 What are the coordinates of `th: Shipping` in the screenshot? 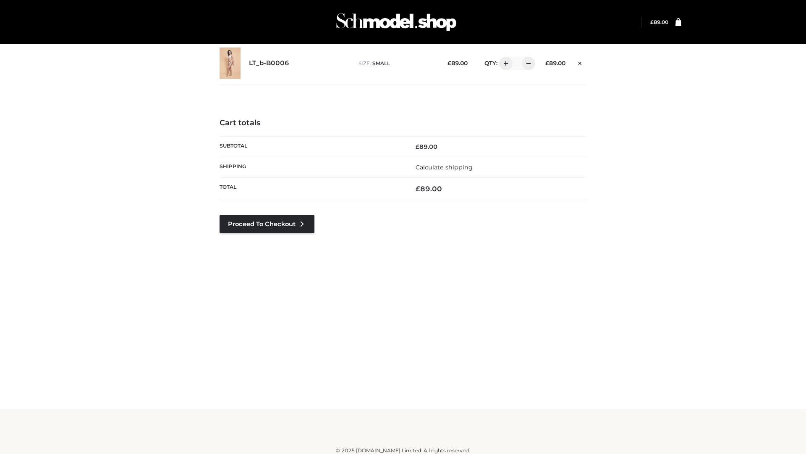 It's located at (311, 167).